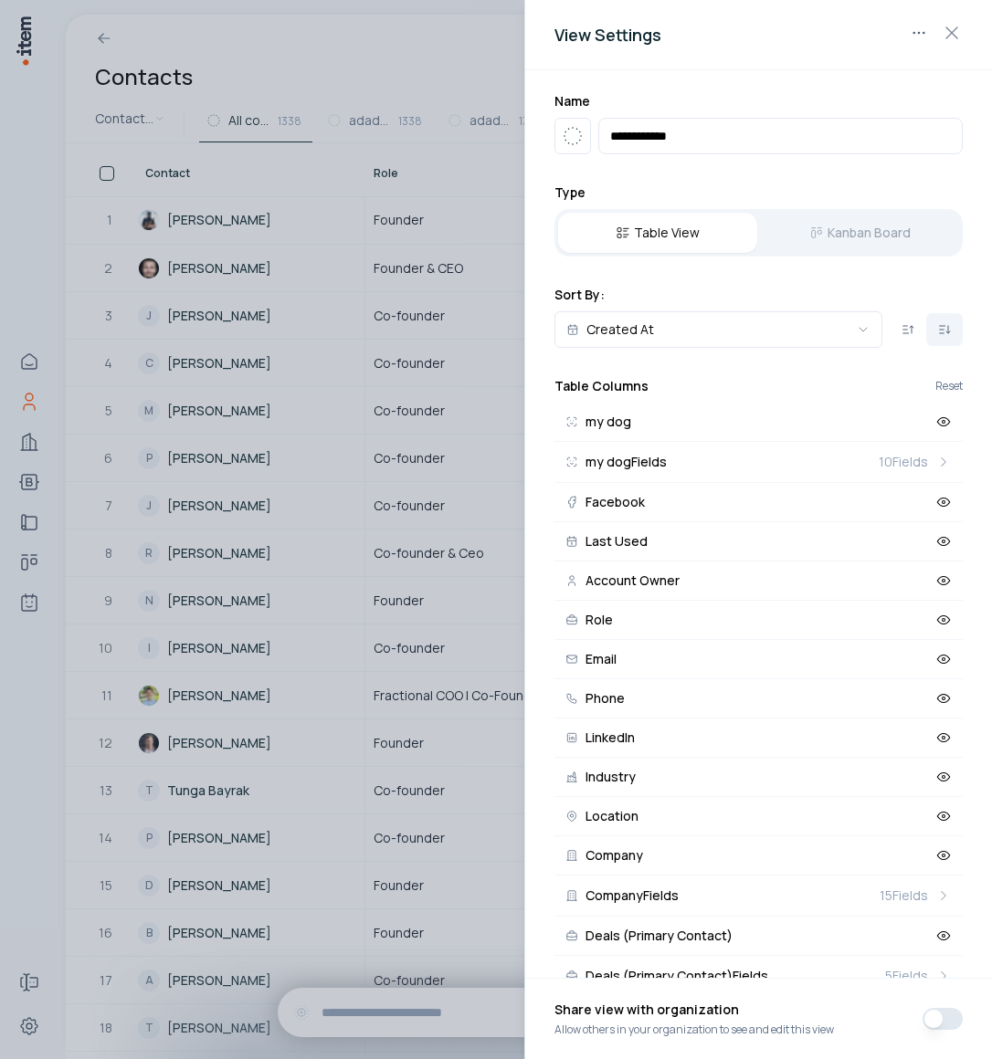 The image size is (992, 1059). Describe the element at coordinates (758, 581) in the screenshot. I see `button: Account Owner` at that location.